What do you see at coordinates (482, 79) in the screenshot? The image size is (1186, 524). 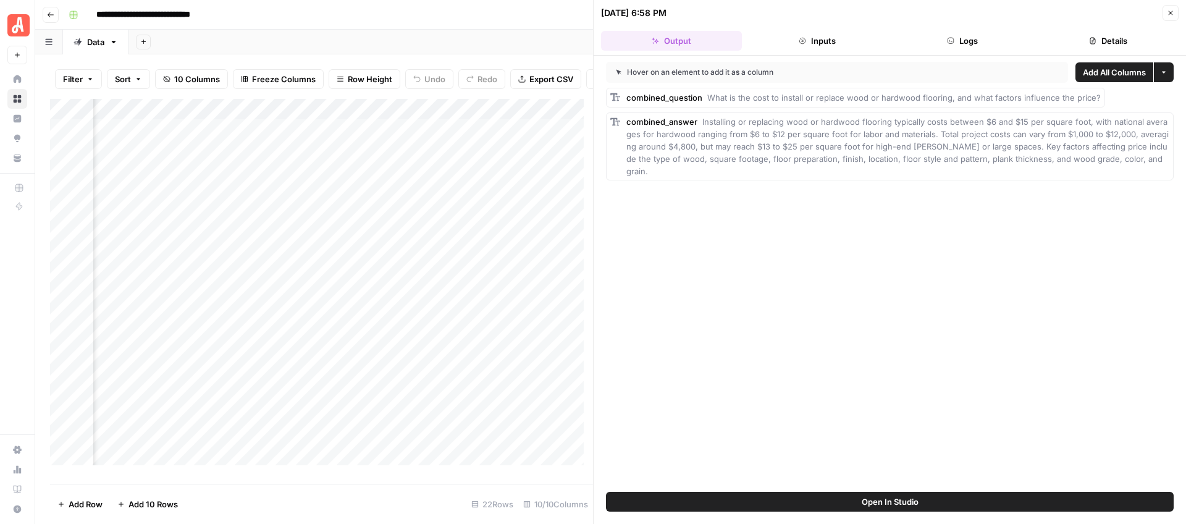 I see `button: Redo` at bounding box center [482, 79].